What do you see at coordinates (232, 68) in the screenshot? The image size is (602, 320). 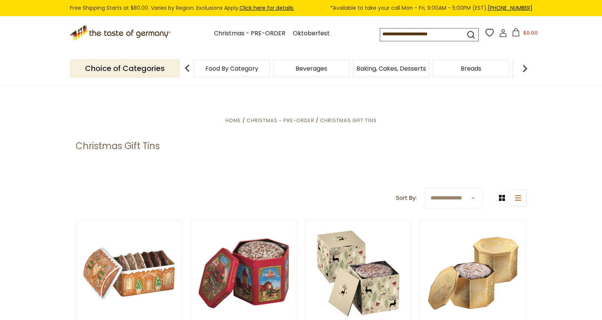 I see `a: Food By Category` at bounding box center [232, 68].